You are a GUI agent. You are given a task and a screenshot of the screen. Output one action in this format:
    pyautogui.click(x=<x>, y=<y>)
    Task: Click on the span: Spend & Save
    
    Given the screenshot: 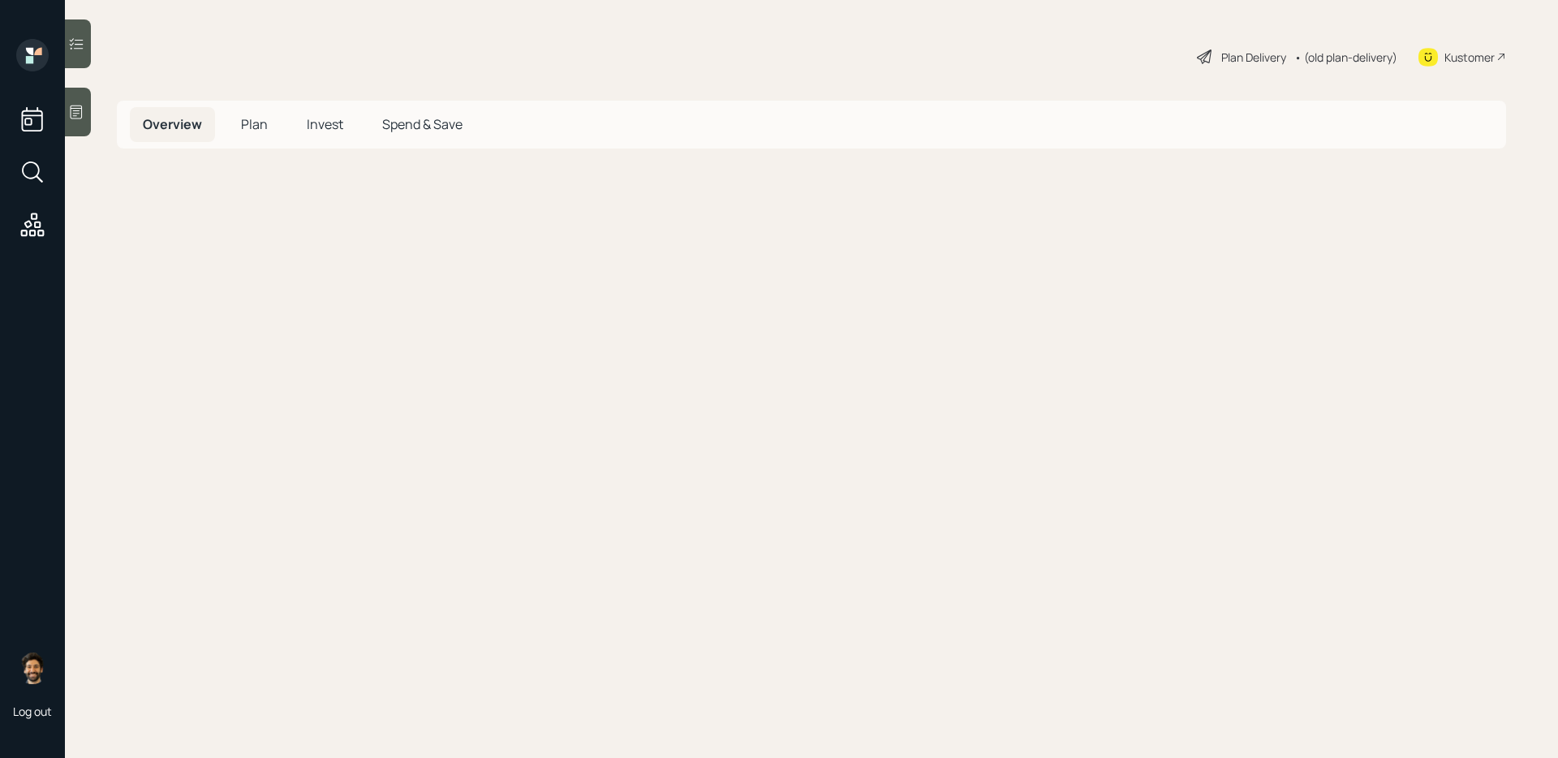 What is the action you would take?
    pyautogui.click(x=422, y=124)
    